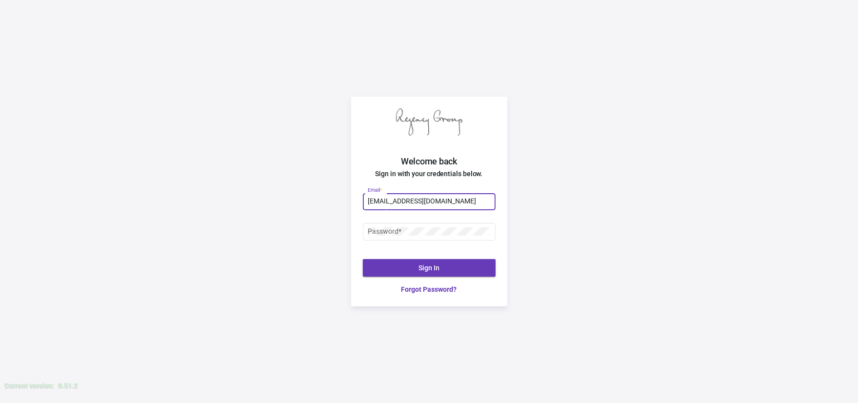 The image size is (858, 403). I want to click on h4: Sign in with your credentials below., so click(429, 174).